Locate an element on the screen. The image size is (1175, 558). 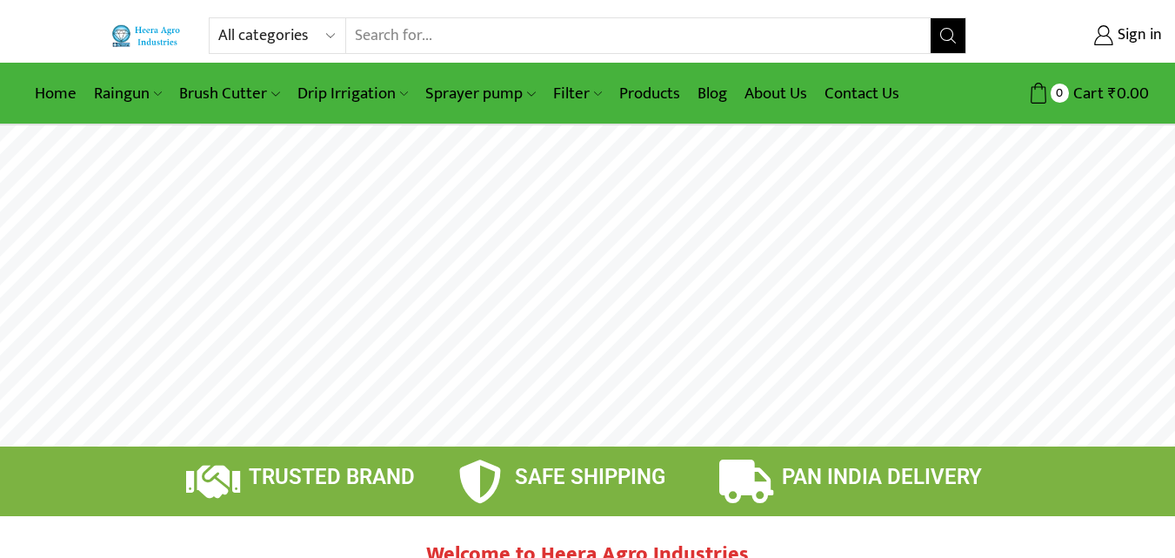
button: Search button is located at coordinates (948, 36).